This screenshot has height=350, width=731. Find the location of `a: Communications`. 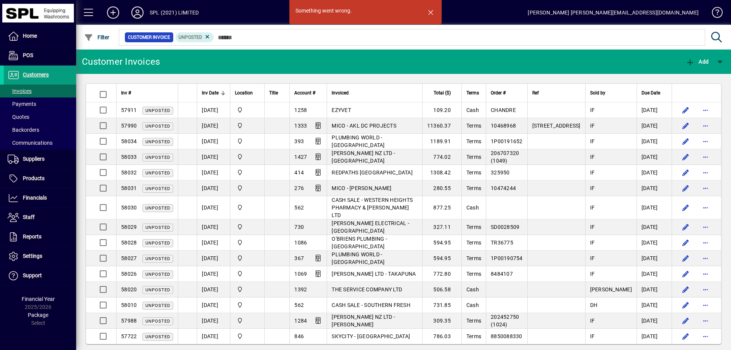

a: Communications is located at coordinates (40, 143).